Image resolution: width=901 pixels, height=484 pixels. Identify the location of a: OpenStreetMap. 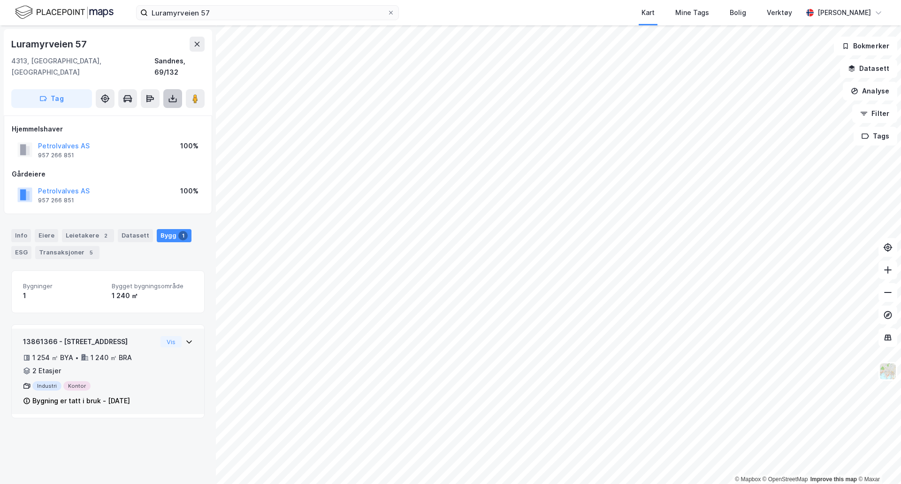
(785, 479).